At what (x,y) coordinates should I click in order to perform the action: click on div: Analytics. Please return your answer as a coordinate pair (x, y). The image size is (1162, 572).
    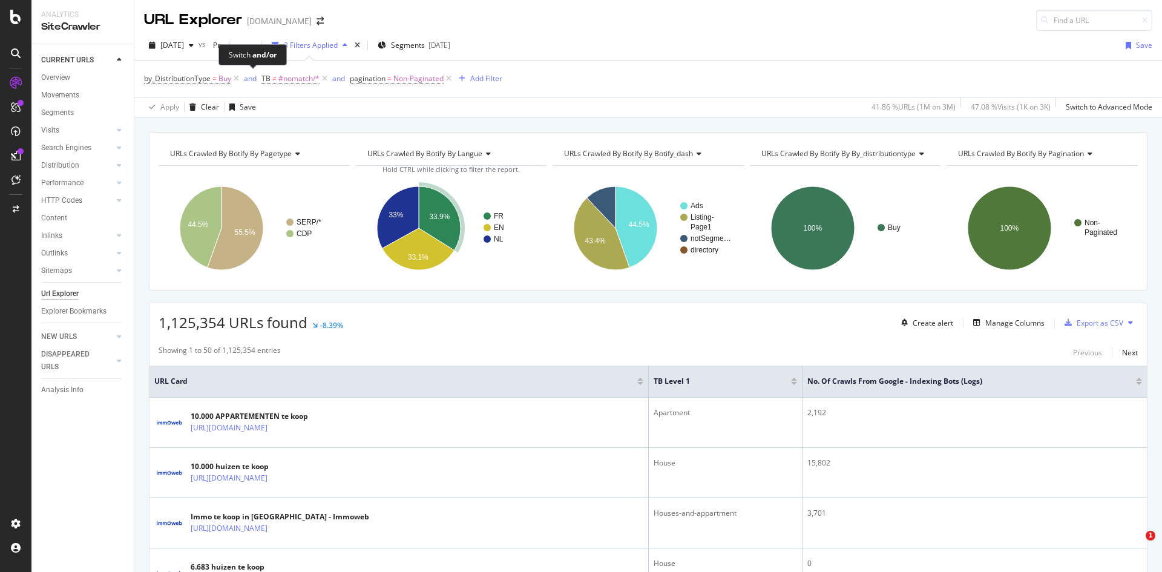
    Looking at the image, I should click on (82, 15).